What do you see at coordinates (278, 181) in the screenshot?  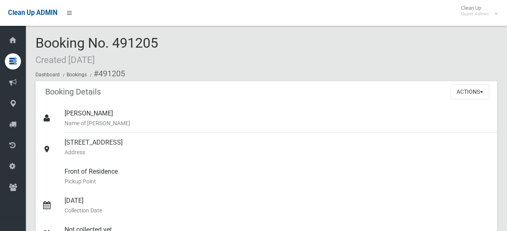 I see `small: Pickup Point` at bounding box center [278, 181].